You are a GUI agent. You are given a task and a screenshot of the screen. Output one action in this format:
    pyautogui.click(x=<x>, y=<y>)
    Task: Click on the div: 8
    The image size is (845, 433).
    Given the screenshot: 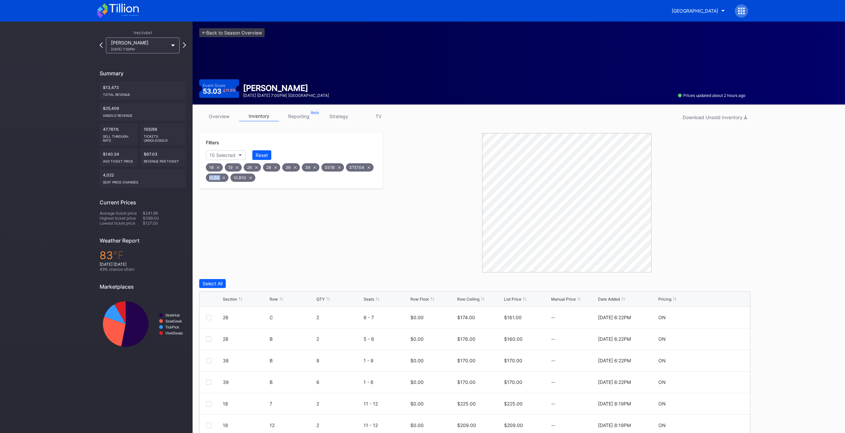 What is the action you would take?
    pyautogui.click(x=339, y=360)
    